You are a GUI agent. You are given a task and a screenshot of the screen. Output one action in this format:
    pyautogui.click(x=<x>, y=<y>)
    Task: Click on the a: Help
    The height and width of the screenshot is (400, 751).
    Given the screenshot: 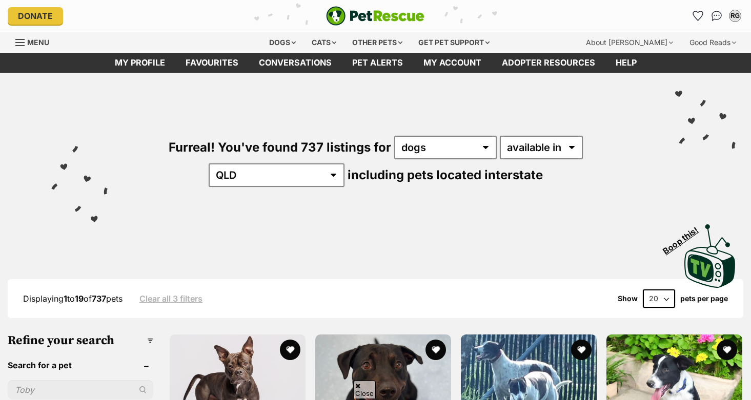 What is the action you would take?
    pyautogui.click(x=626, y=63)
    